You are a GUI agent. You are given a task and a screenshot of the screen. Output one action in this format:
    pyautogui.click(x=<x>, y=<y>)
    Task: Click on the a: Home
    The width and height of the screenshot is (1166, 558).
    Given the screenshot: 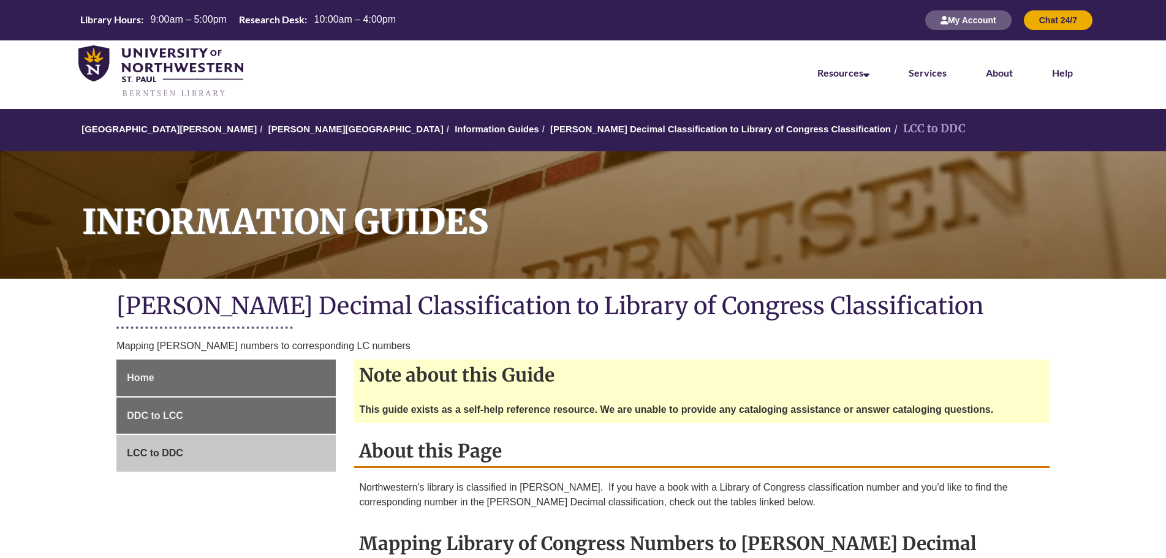 What is the action you would take?
    pyautogui.click(x=226, y=378)
    